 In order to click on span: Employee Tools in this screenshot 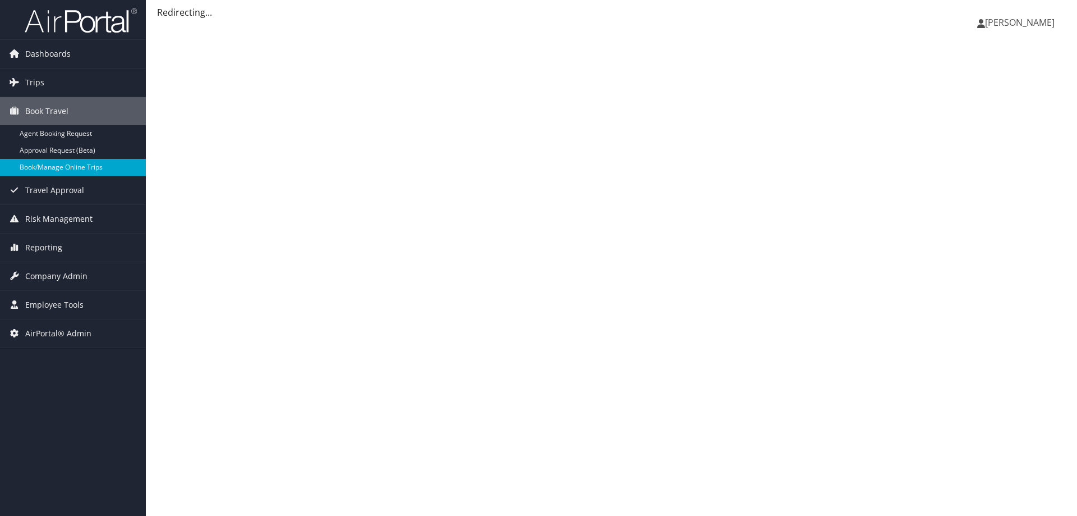, I will do `click(54, 305)`.